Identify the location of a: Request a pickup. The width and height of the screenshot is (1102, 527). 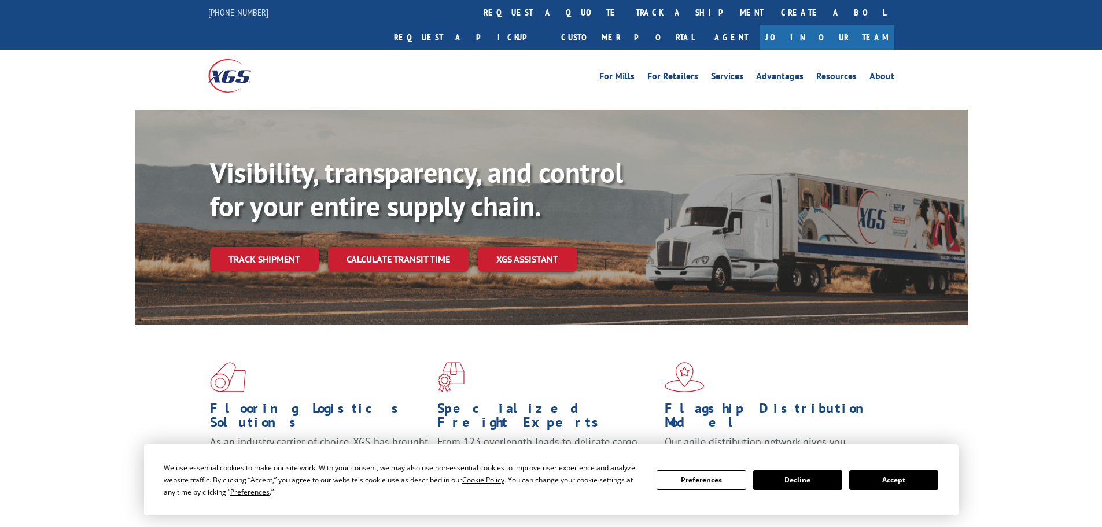
(469, 37).